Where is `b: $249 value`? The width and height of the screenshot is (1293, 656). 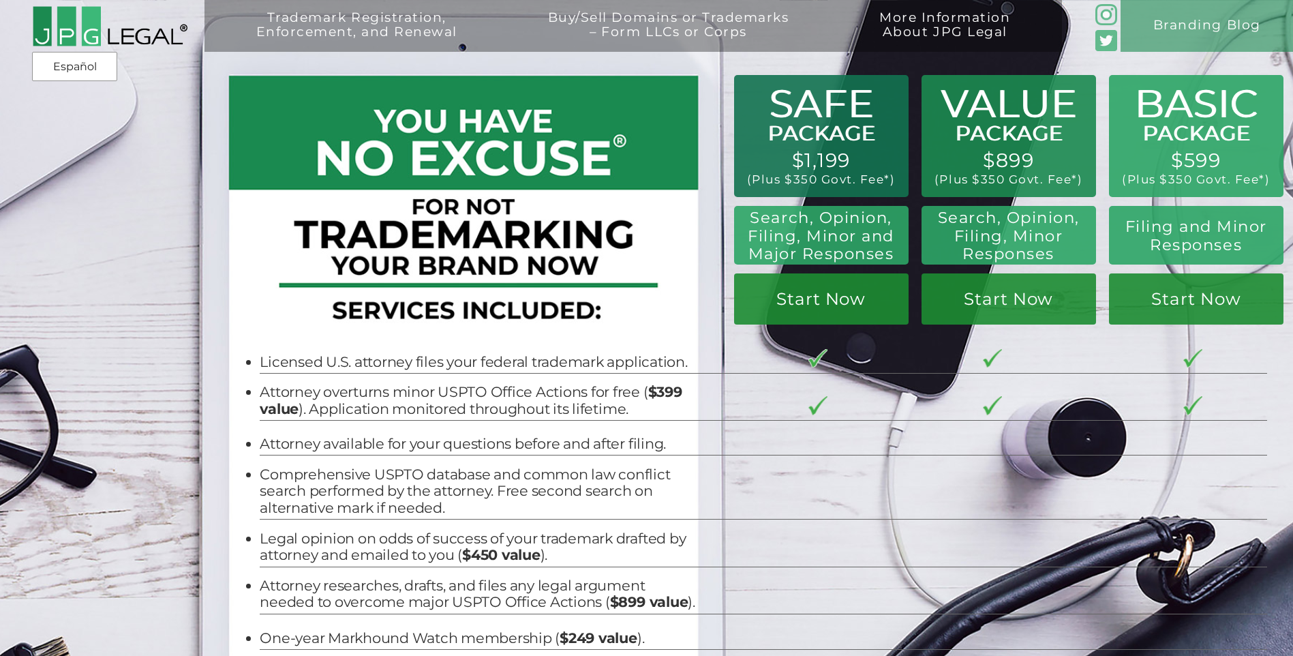
b: $249 value is located at coordinates (598, 637).